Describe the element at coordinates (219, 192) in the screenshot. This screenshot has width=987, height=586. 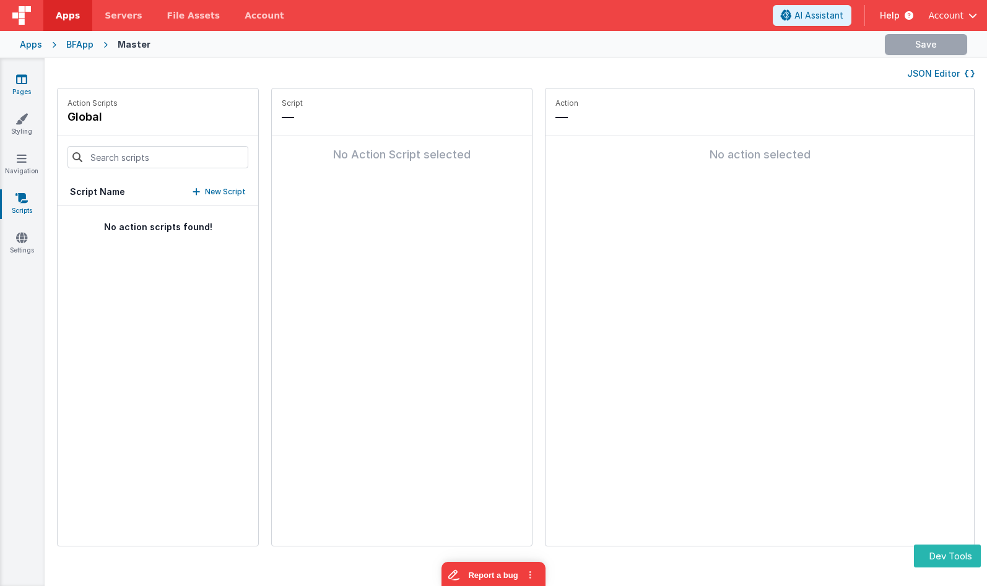
I see `button: New Script` at that location.